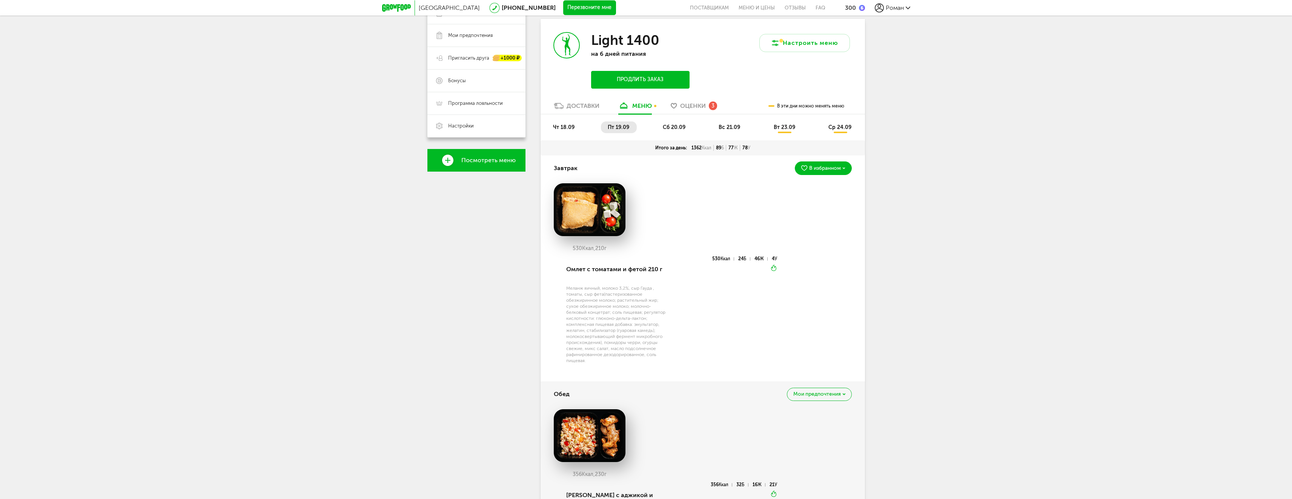 This screenshot has width=1292, height=499. Describe the element at coordinates (562, 394) in the screenshot. I see `h4: Обед` at that location.